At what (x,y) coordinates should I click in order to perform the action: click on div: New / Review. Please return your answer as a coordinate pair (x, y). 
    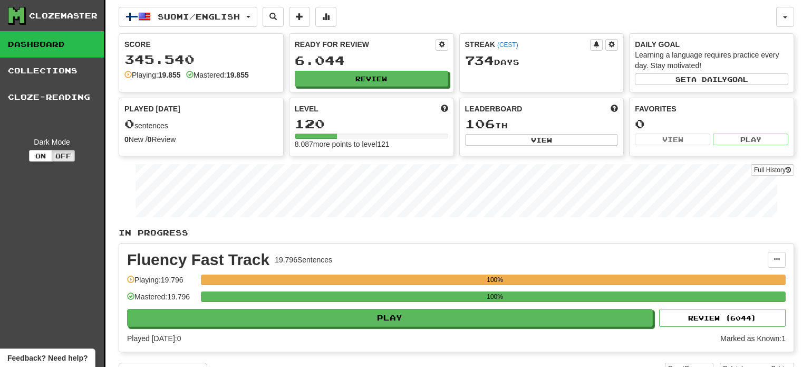
    Looking at the image, I should click on (201, 139).